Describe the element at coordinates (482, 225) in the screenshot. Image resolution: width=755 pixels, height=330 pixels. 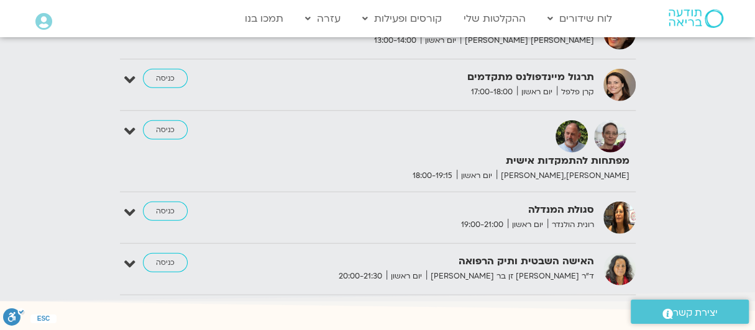
I see `span: 19:00-21:00` at that location.